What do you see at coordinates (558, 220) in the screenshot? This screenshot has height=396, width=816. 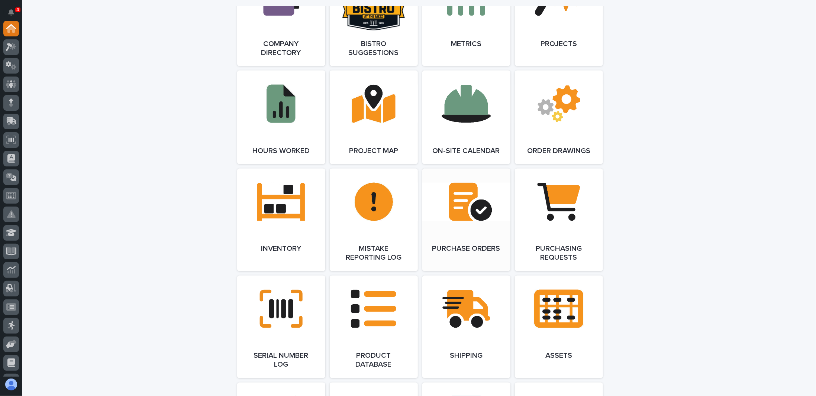 I see `a: Purchasing Requests` at bounding box center [558, 220].